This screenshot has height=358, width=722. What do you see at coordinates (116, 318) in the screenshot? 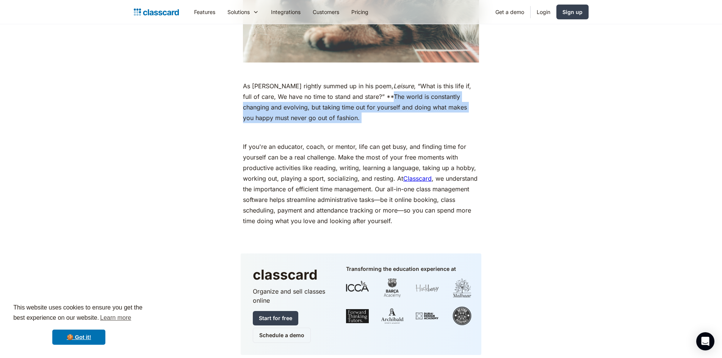
I see `a: learn more about cookies` at bounding box center [116, 318].